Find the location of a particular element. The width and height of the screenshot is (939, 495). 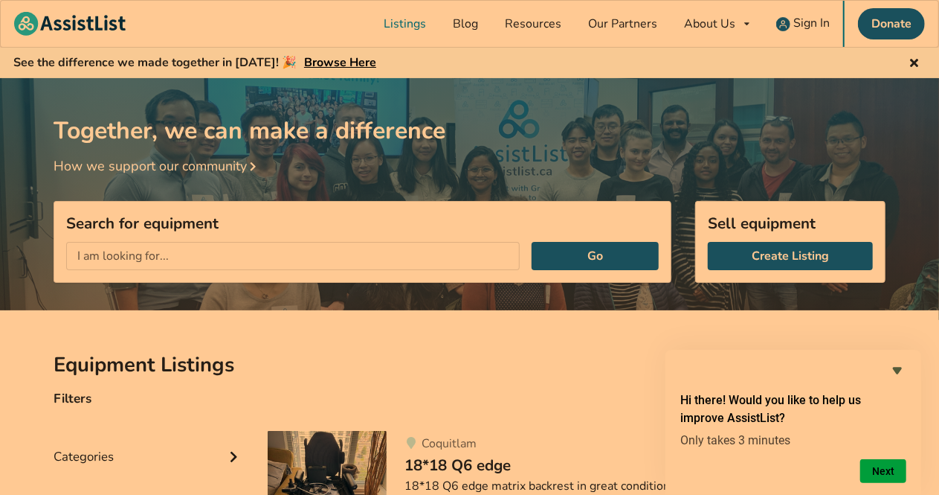

a: Create Listing is located at coordinates (791, 256).